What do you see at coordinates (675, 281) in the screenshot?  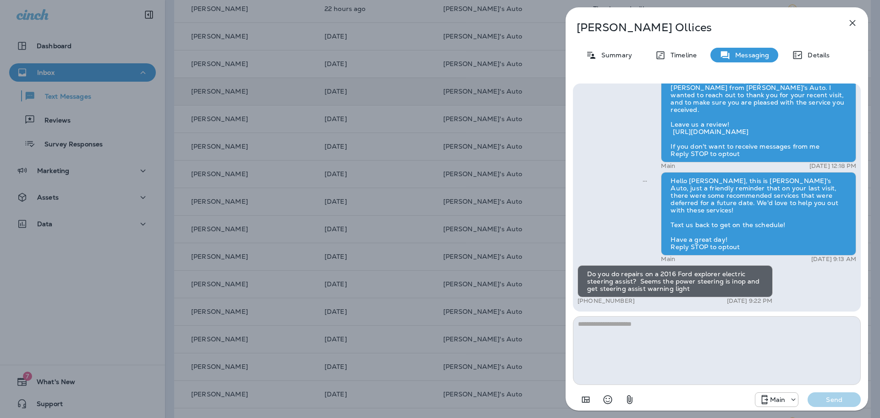 I see `div: Do you do repairs on a 2016 Ford explorer electric steering assist? Seems the power steering is i...` at bounding box center [675, 281].